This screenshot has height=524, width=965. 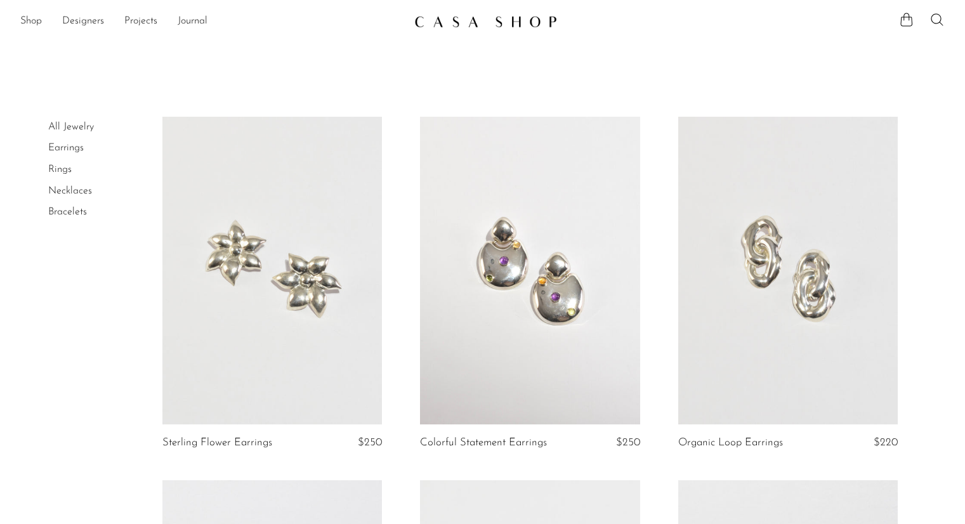 I want to click on a: Organic Loop Earrings, so click(x=730, y=443).